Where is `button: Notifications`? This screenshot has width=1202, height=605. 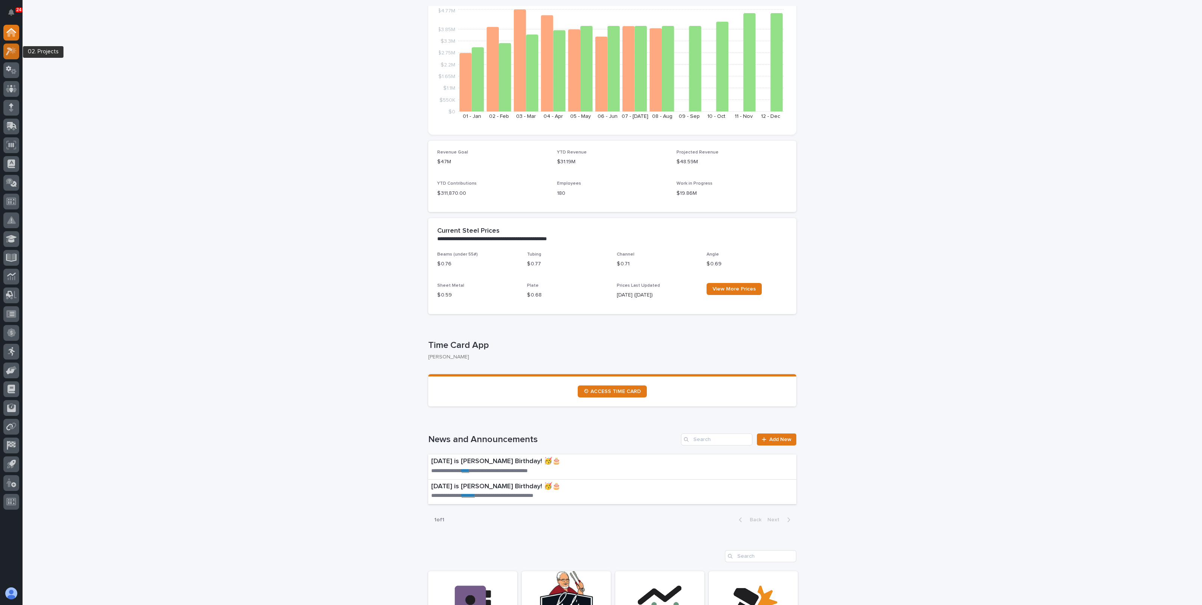
button: Notifications is located at coordinates (11, 12).